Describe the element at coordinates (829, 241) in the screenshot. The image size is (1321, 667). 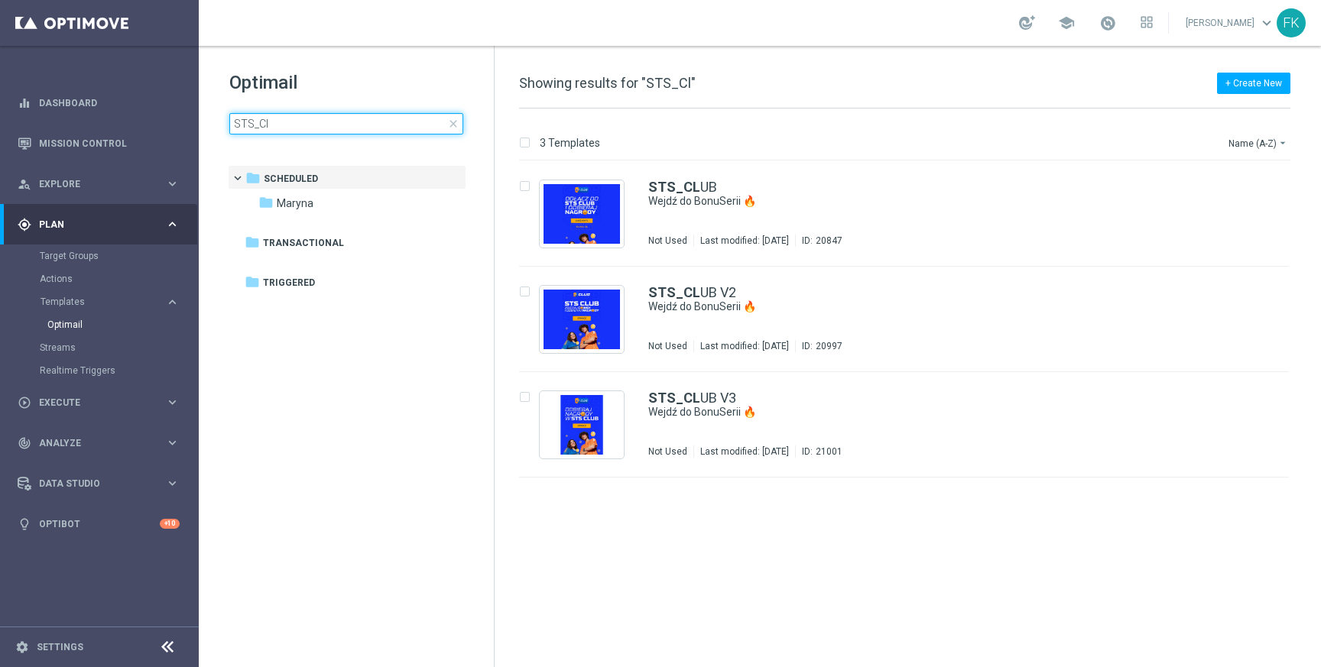
I see `div: 20847` at that location.